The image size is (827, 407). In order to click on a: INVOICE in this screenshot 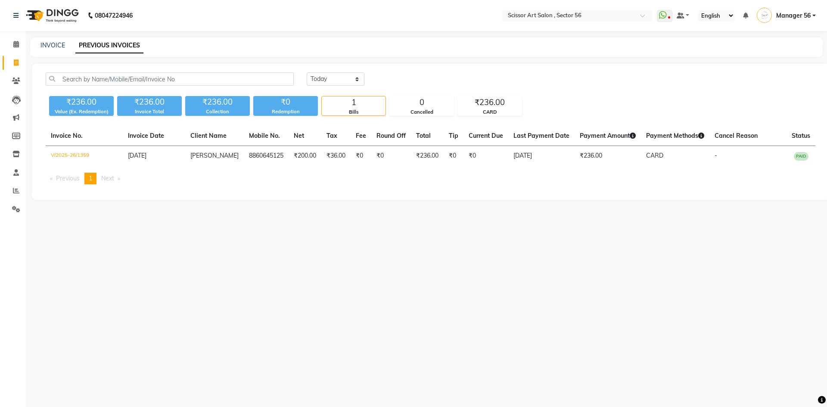, I will do `click(53, 45)`.